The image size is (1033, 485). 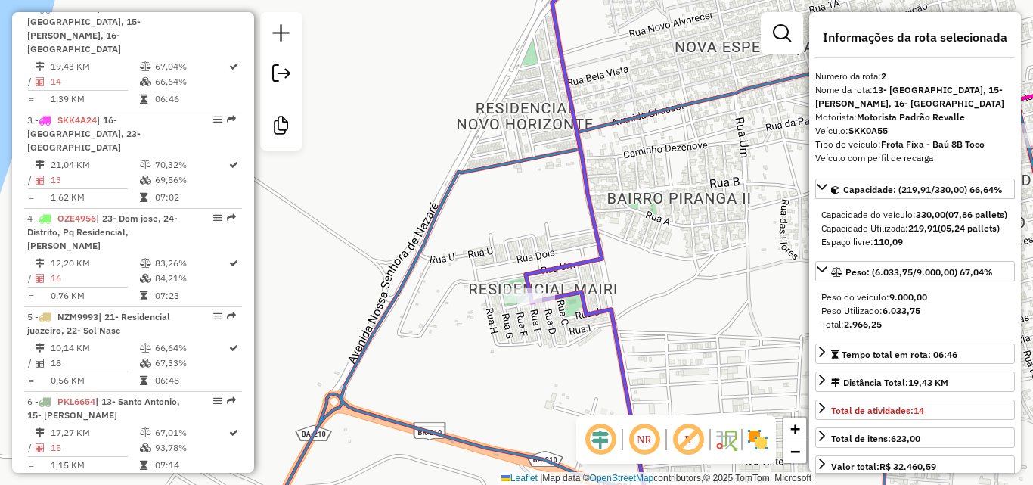 What do you see at coordinates (915, 324) in the screenshot?
I see `div: Total:` at bounding box center [915, 324].